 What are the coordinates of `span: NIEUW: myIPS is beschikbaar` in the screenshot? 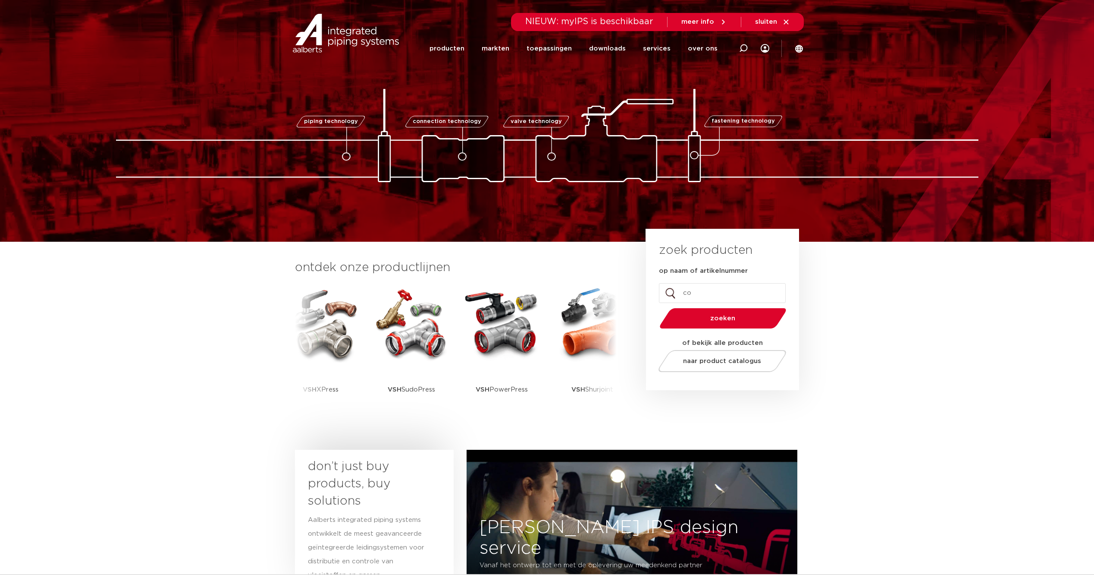 It's located at (589, 22).